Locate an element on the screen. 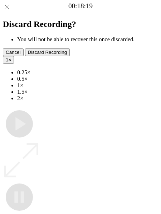  h2: Discard Recording? is located at coordinates (81, 24).